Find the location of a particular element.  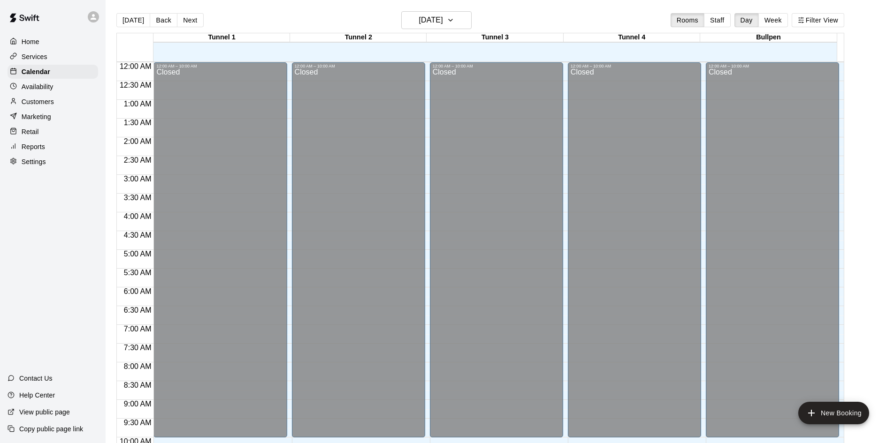

div: Reports is located at coordinates (53, 147).